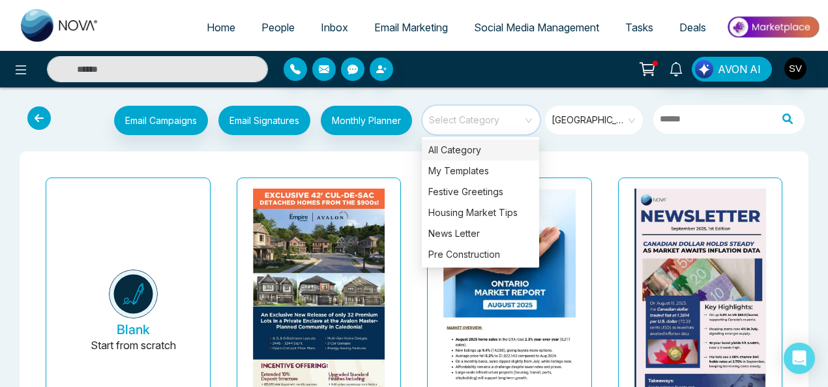  I want to click on a: Email Signatures, so click(259, 122).